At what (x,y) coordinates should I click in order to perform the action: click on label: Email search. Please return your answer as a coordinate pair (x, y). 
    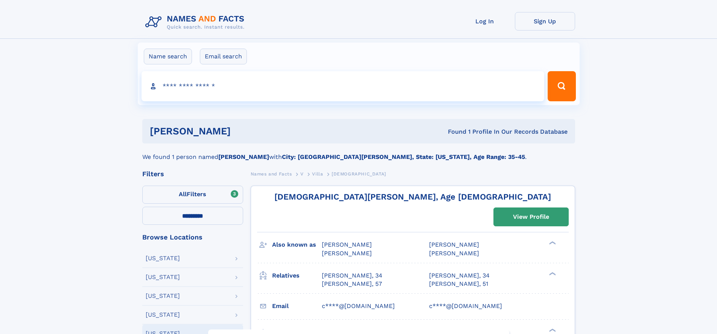
    Looking at the image, I should click on (223, 56).